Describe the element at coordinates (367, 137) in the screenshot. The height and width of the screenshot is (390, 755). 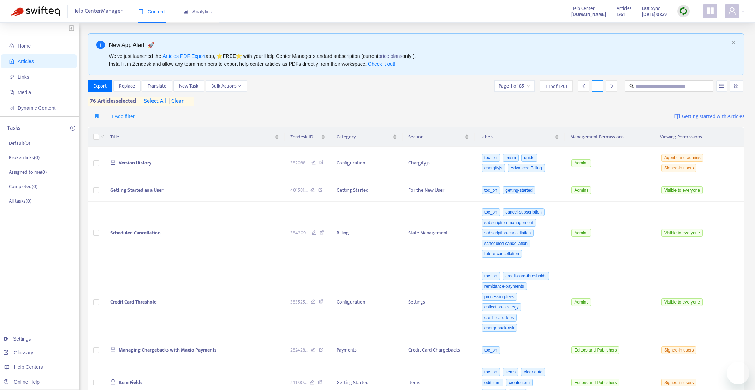
I see `th: Category` at that location.